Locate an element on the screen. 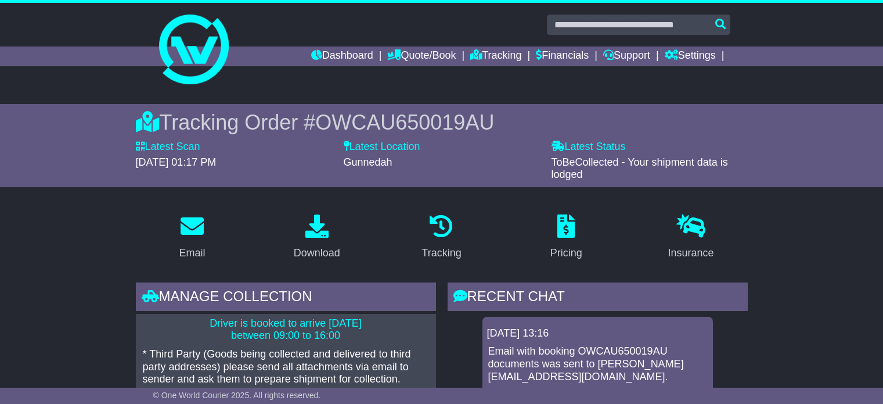  a: Support is located at coordinates (627, 56).